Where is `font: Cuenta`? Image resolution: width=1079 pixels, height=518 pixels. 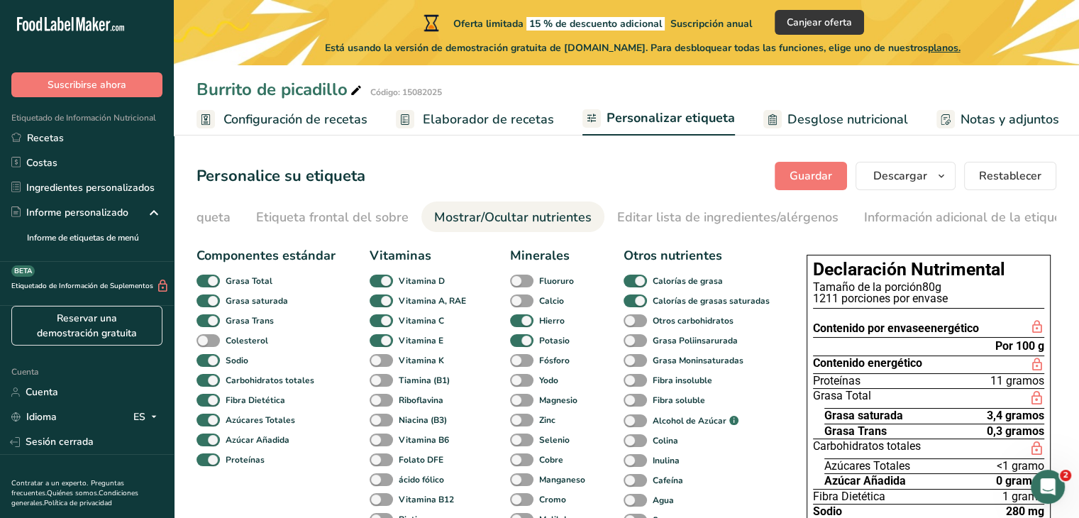
font: Cuenta is located at coordinates (42, 392).